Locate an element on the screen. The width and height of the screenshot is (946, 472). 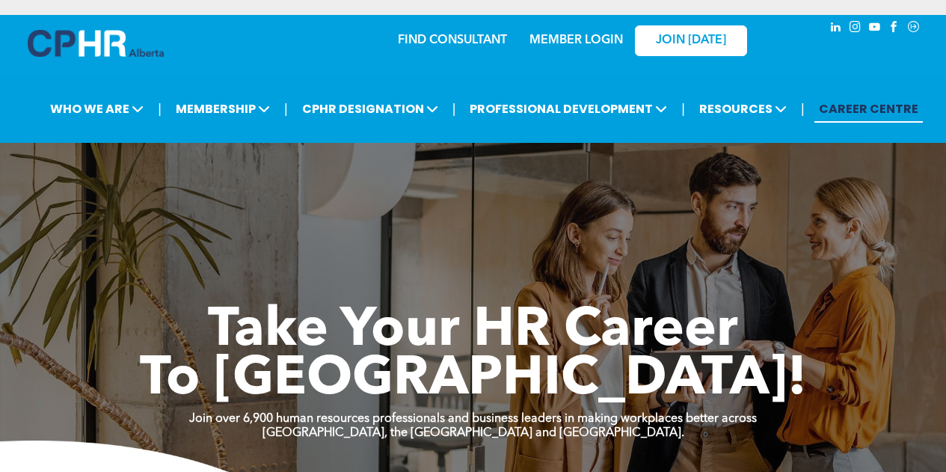
span: RESOURCES is located at coordinates (742, 108).